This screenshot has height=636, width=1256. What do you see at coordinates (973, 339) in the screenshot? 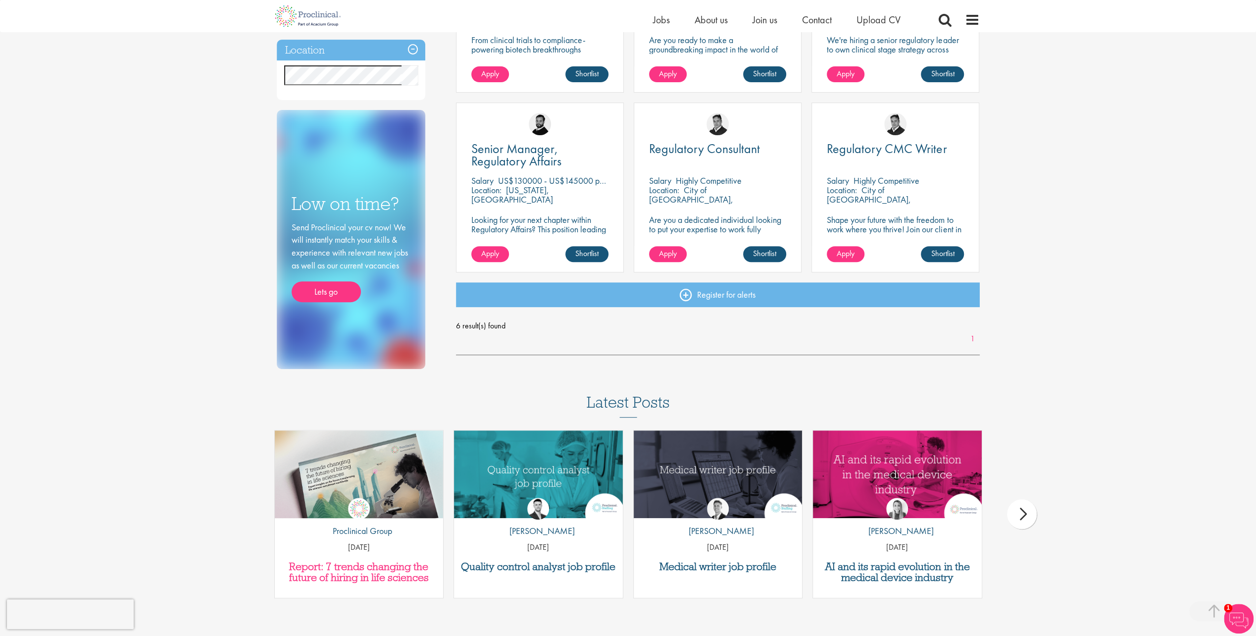
I see `a: 1` at bounding box center [973, 339].